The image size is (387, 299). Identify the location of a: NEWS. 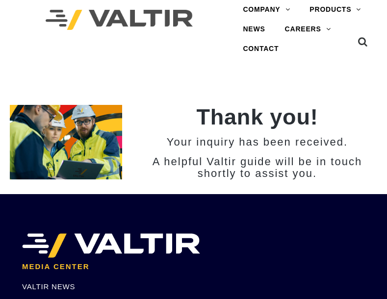
(254, 29).